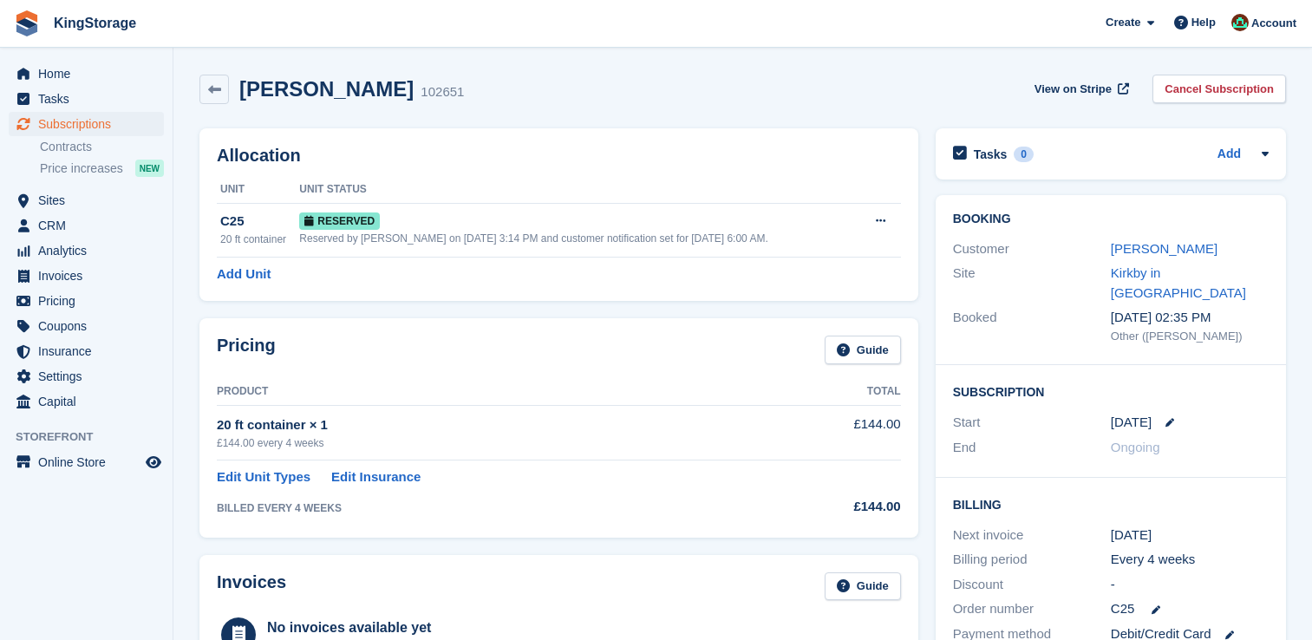  What do you see at coordinates (149, 168) in the screenshot?
I see `div: NEW` at bounding box center [149, 168].